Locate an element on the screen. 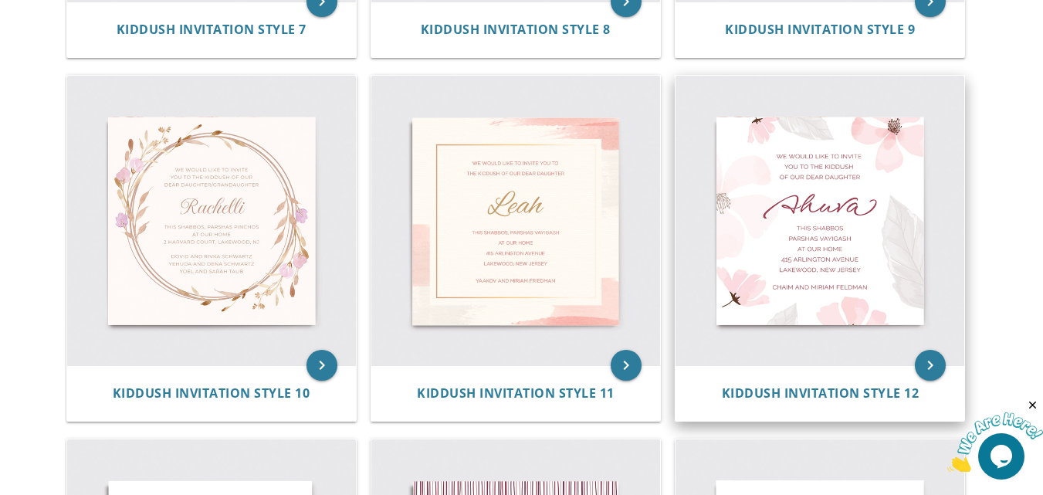 This screenshot has height=495, width=1043. span: Kiddush Invitation Style 8 is located at coordinates (516, 29).